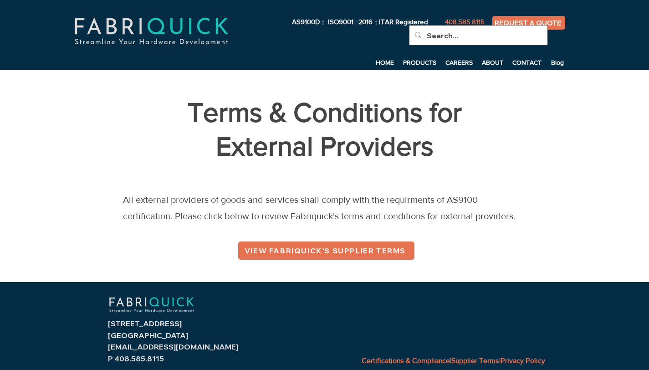  I want to click on span: REQUEST A QUOTE, so click(528, 23).